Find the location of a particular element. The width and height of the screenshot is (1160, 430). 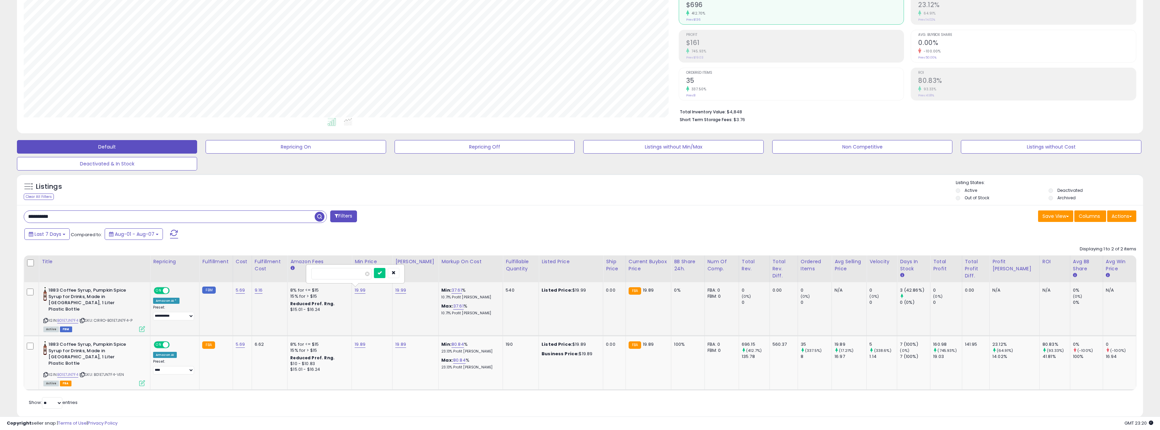

small: Prev: 14.02% is located at coordinates (927, 20).